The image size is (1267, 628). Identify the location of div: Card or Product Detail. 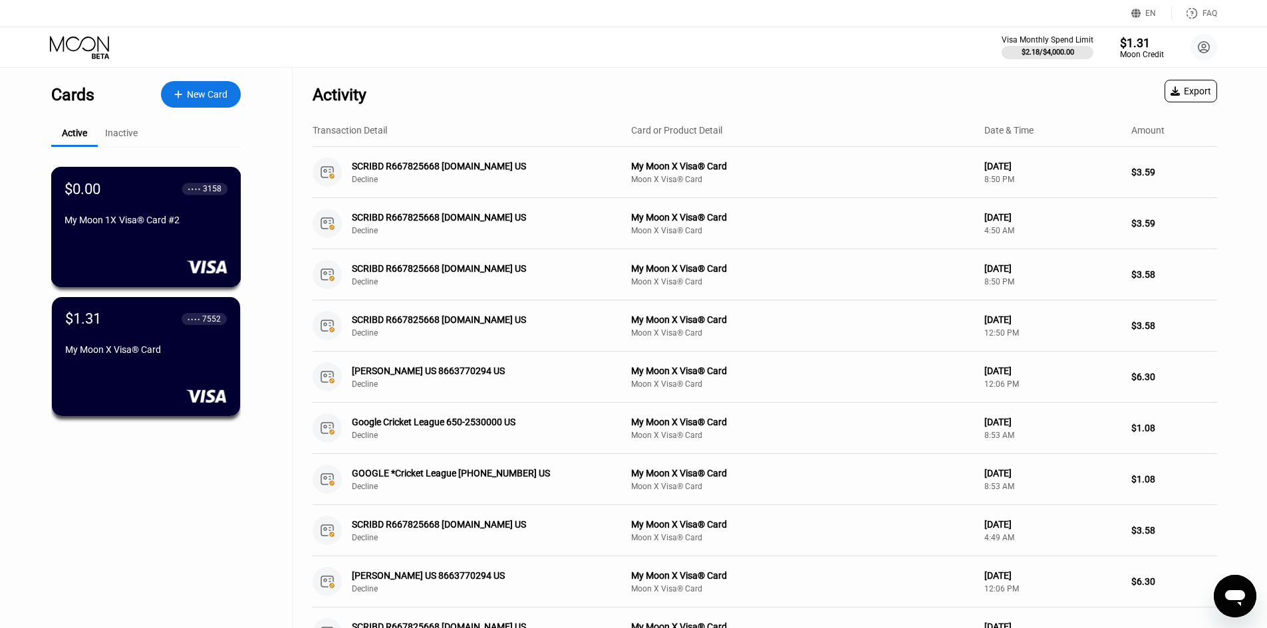
(676, 130).